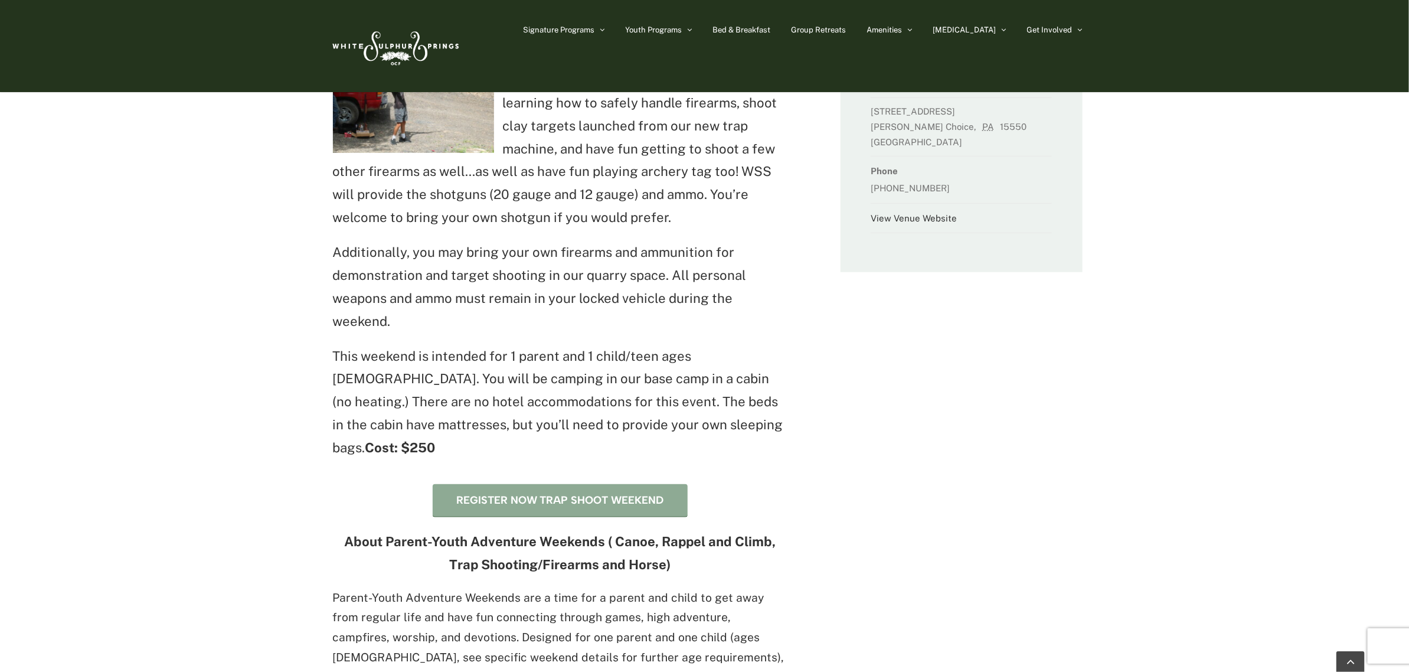 The image size is (1409, 672). What do you see at coordinates (1049, 30) in the screenshot?
I see `span: Get Involved` at bounding box center [1049, 30].